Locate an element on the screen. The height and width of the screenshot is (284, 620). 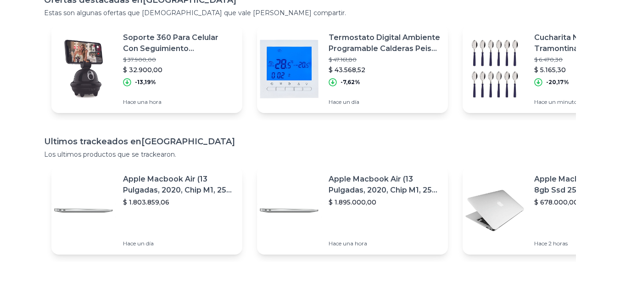
p: $ 43.568,52 is located at coordinates (385, 70).